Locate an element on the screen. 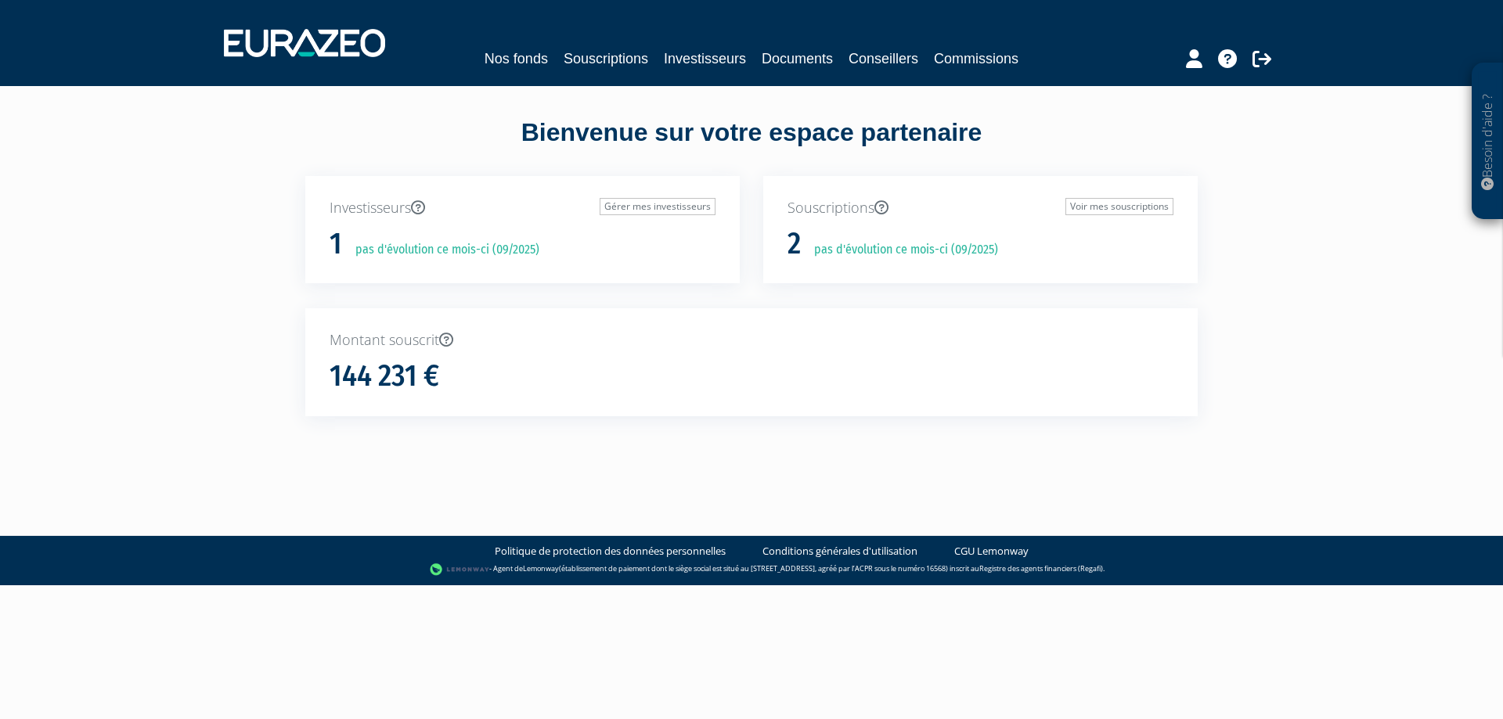 This screenshot has width=1503, height=719. a: Registre des agents financiers (Regafi) is located at coordinates (1041, 568).